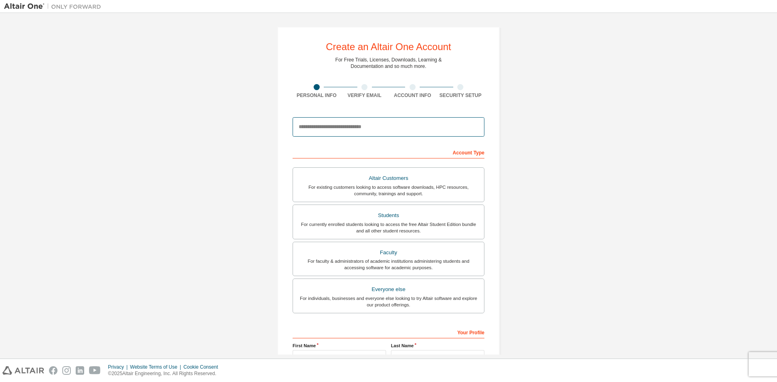  Describe the element at coordinates (389, 253) in the screenshot. I see `div: Faculty` at that location.